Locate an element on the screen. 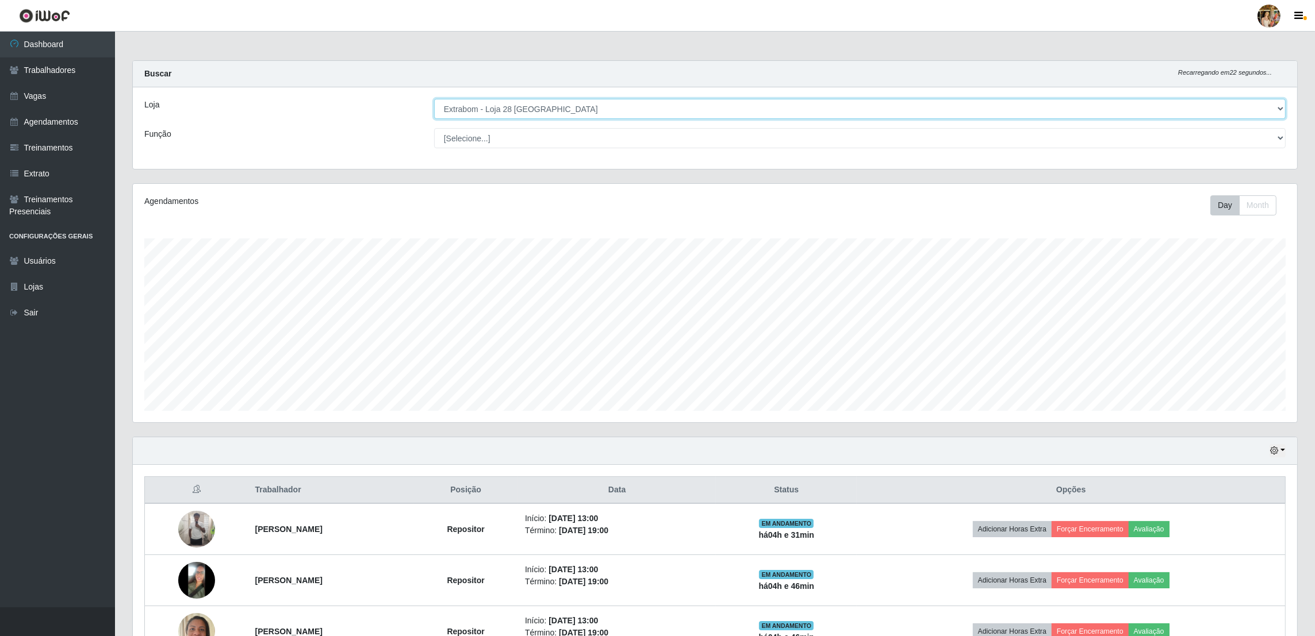 This screenshot has height=636, width=1315. label: Função is located at coordinates (158, 134).